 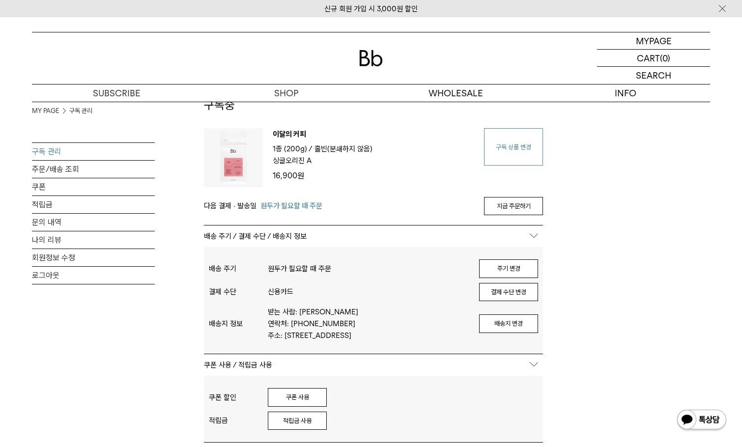 What do you see at coordinates (297, 421) in the screenshot?
I see `button: 적립금 사용` at bounding box center [297, 421].